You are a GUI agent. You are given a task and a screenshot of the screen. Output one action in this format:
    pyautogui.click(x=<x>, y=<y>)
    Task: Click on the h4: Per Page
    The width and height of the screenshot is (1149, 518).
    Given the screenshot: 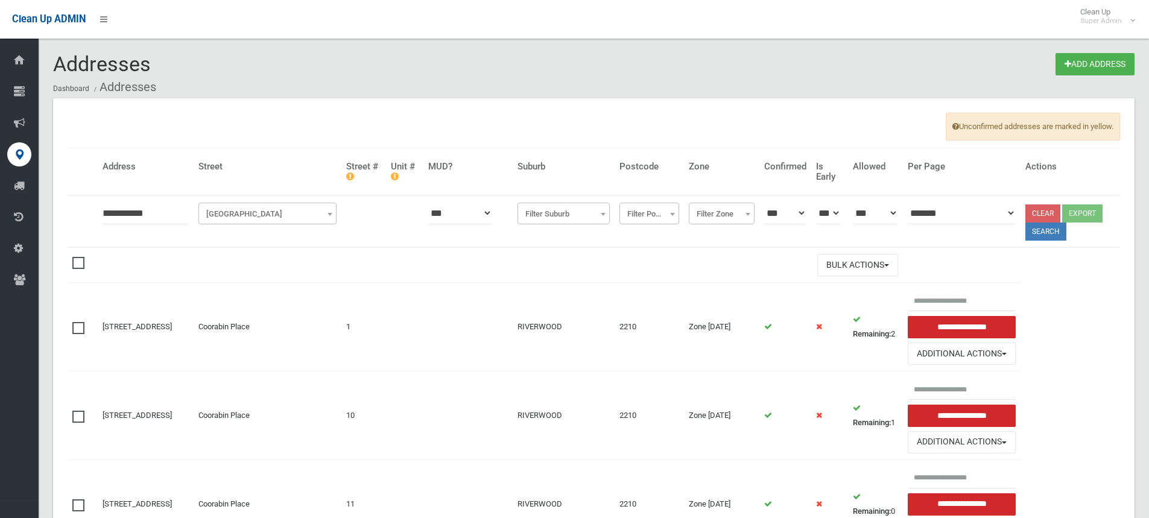 What is the action you would take?
    pyautogui.click(x=962, y=166)
    